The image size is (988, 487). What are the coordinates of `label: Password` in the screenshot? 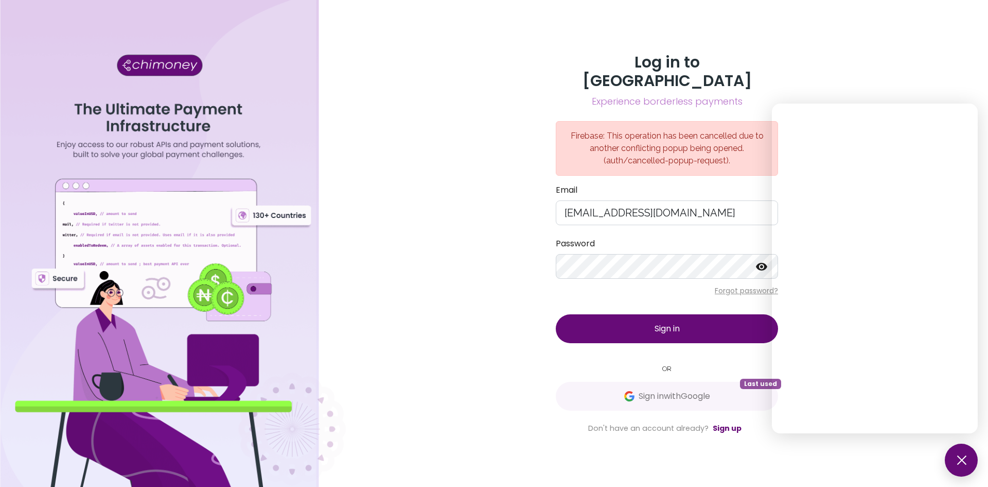 It's located at (667, 244).